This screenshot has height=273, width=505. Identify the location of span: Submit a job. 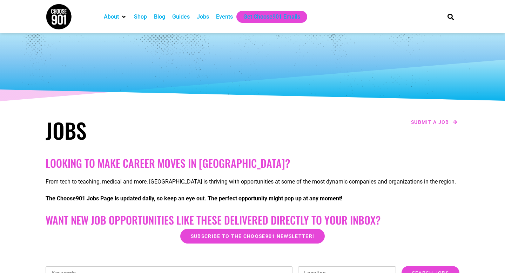
(430, 122).